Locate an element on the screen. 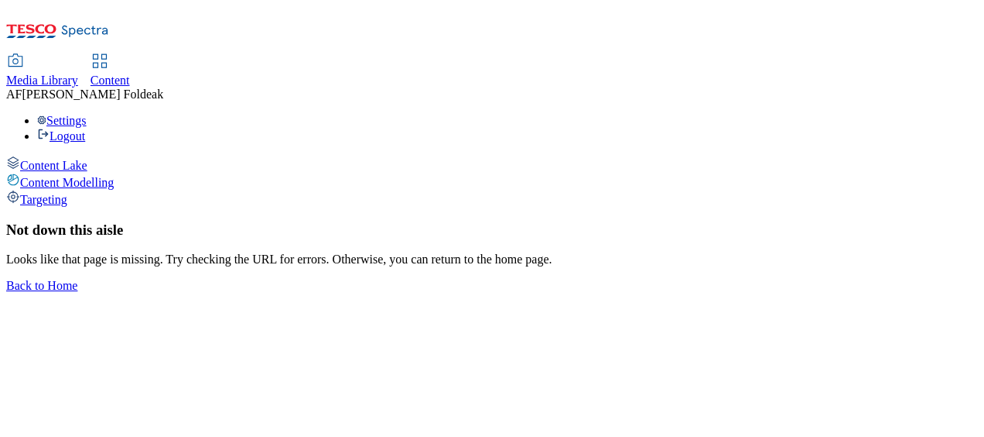 The width and height of the screenshot is (984, 437). a: Logout is located at coordinates (61, 135).